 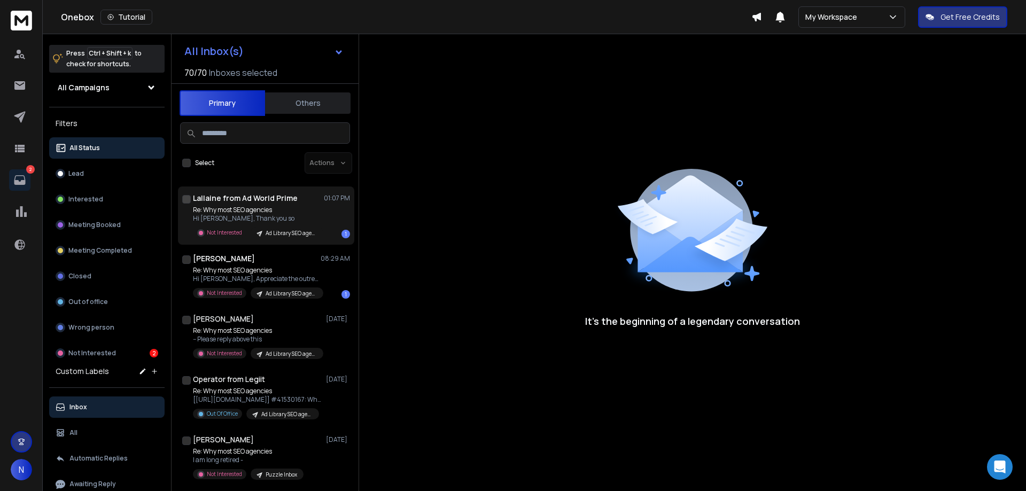 I want to click on p: Inbox, so click(x=78, y=407).